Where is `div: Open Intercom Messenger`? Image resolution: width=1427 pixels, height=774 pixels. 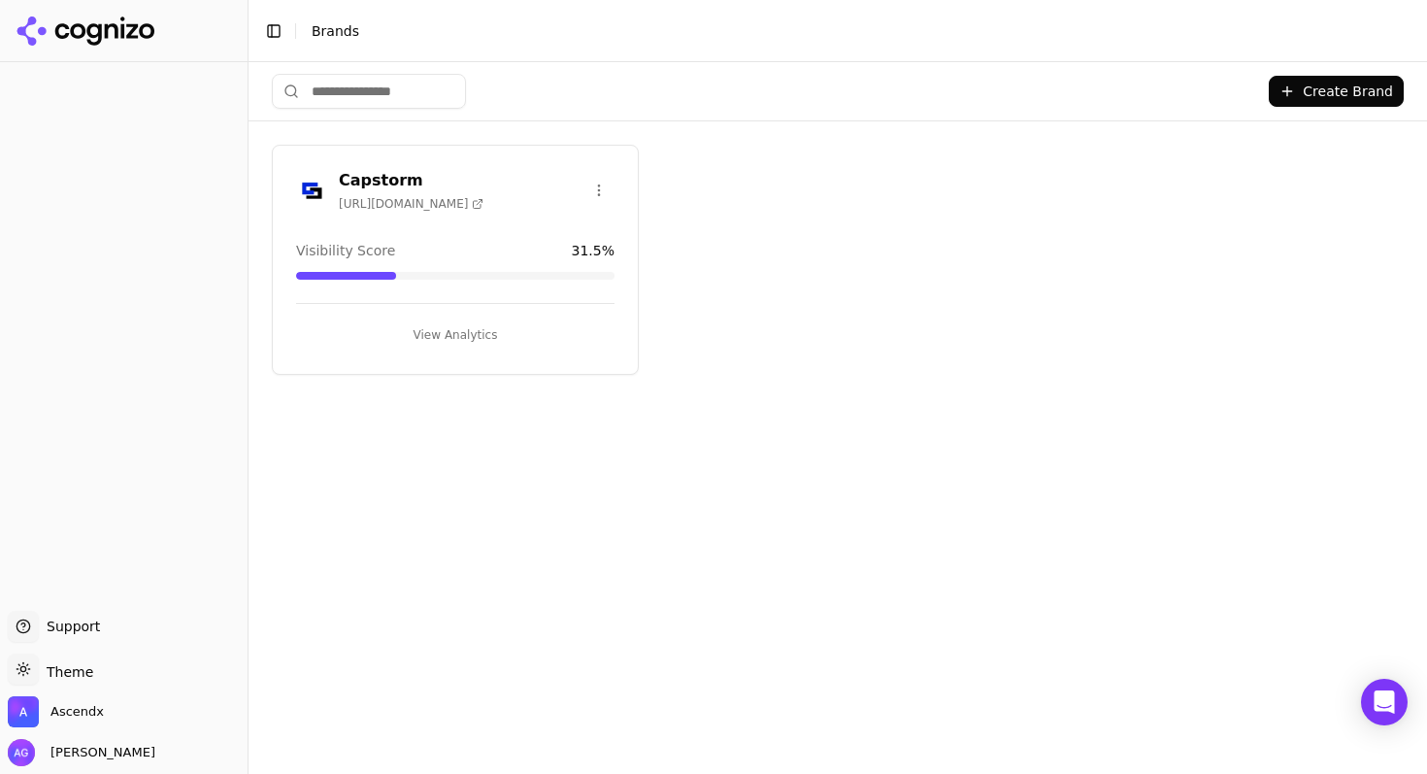
div: Open Intercom Messenger is located at coordinates (1385, 702).